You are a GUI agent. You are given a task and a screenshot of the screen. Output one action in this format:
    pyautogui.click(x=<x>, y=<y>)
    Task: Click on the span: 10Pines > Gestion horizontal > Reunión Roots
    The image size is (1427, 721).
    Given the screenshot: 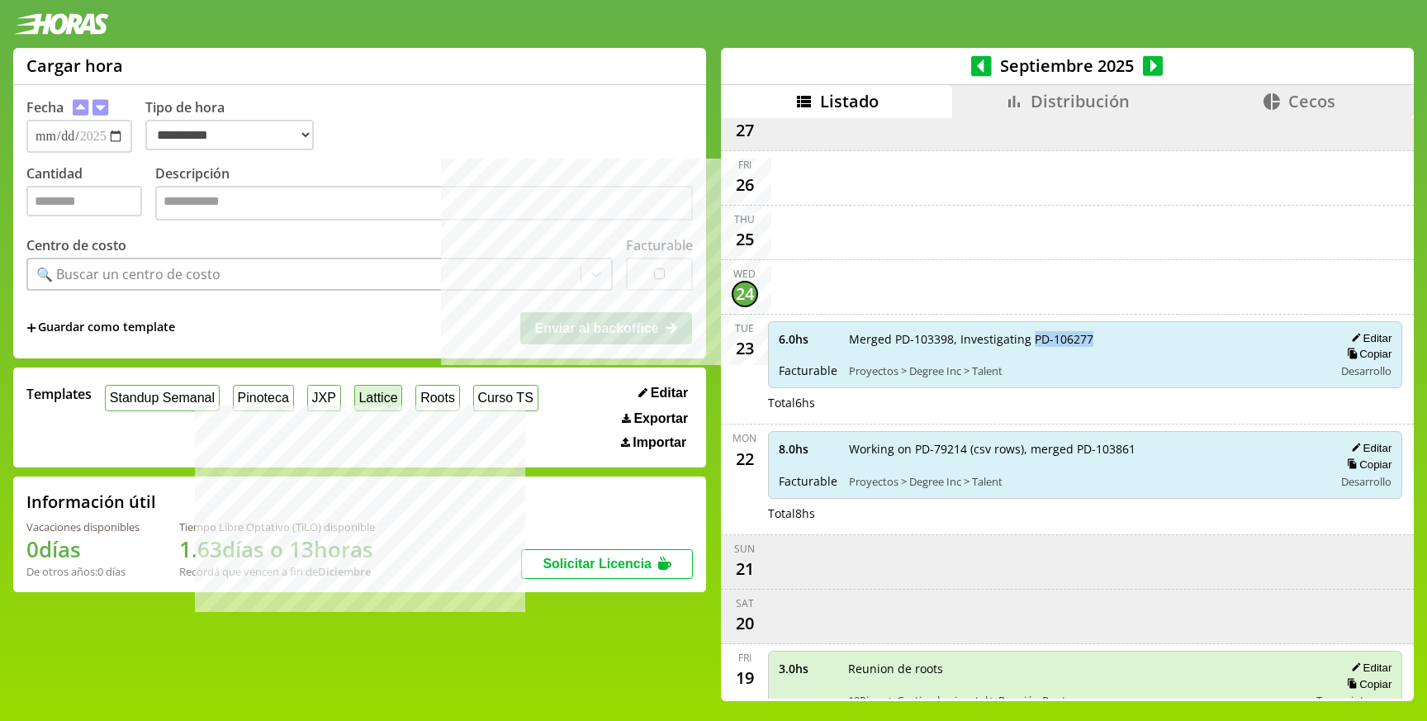 What is the action you would take?
    pyautogui.click(x=1077, y=700)
    